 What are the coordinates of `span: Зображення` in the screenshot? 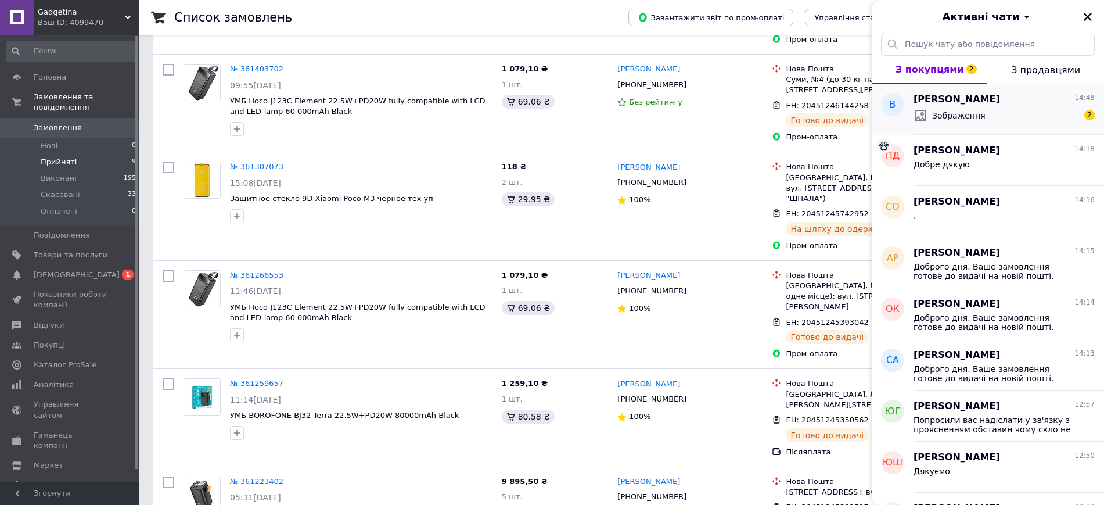 It's located at (959, 116).